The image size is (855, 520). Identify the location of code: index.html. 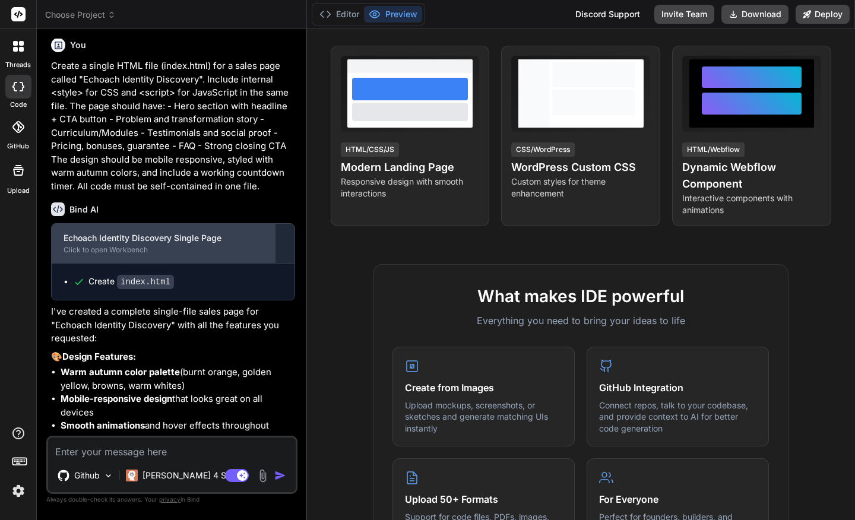
(145, 282).